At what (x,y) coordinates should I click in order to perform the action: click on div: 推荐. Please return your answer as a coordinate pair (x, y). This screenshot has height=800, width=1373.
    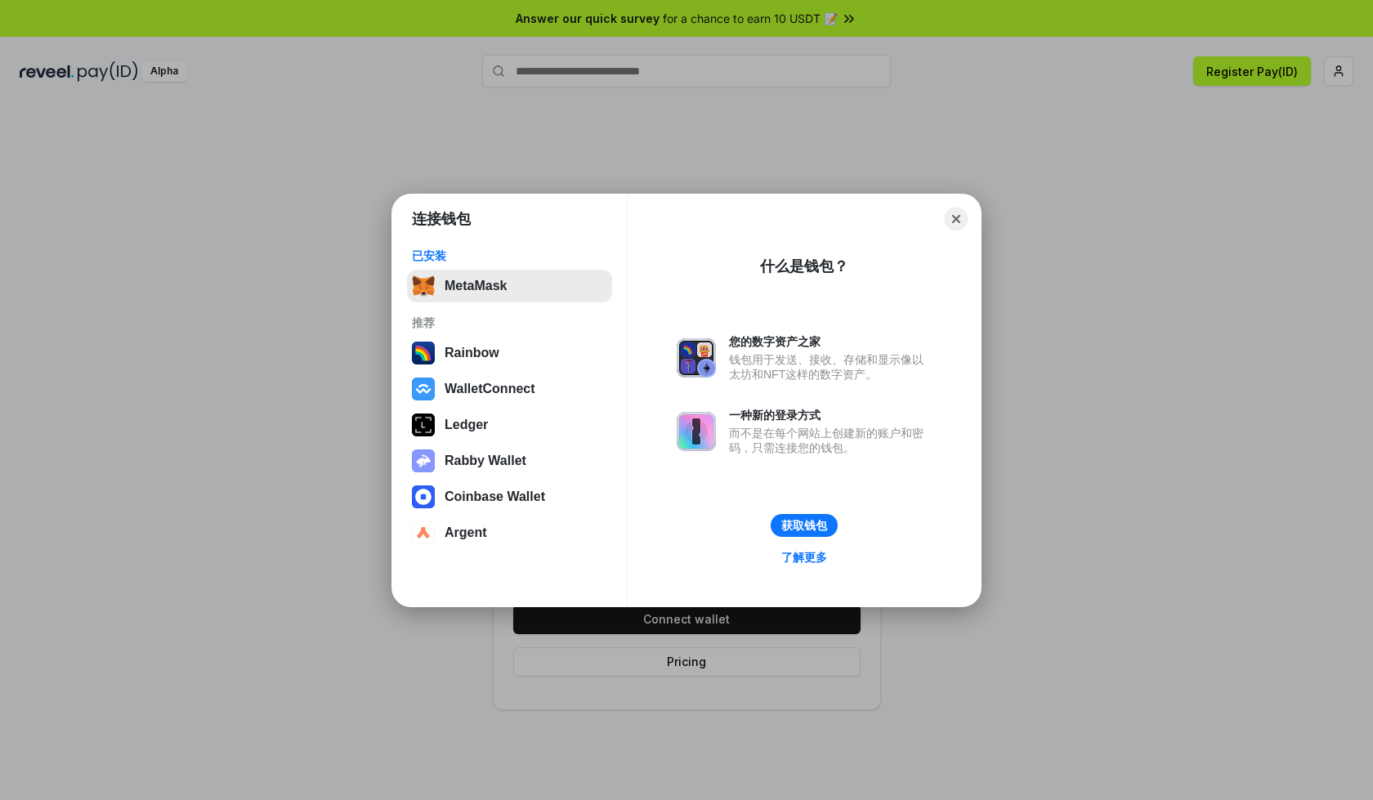
    Looking at the image, I should click on (509, 323).